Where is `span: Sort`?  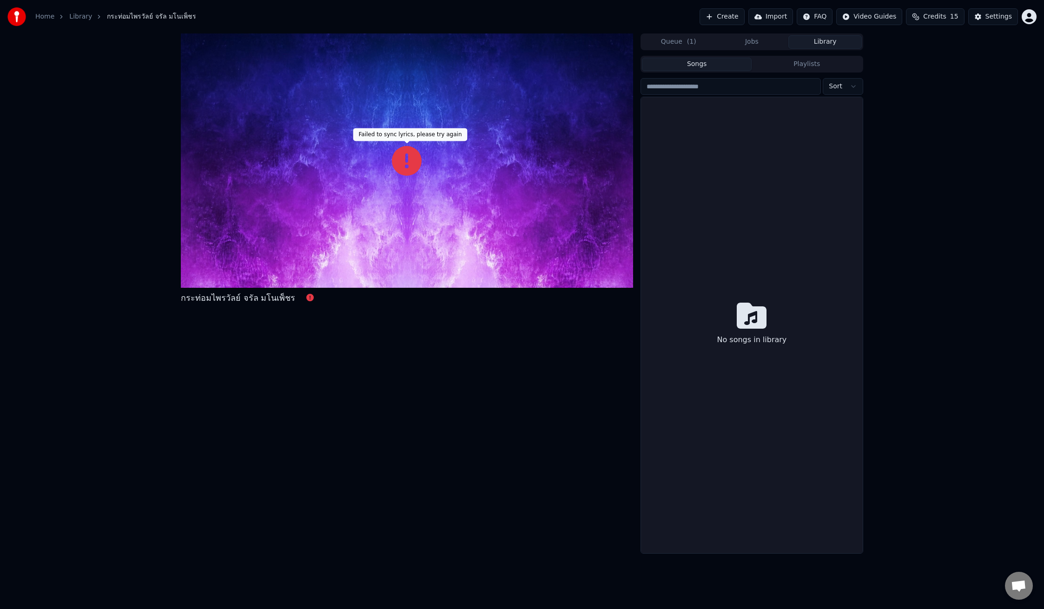
span: Sort is located at coordinates (835, 86).